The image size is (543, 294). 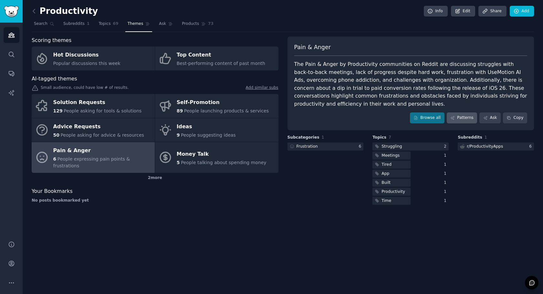 What do you see at coordinates (262, 88) in the screenshot?
I see `a: Add similar subs` at bounding box center [262, 88].